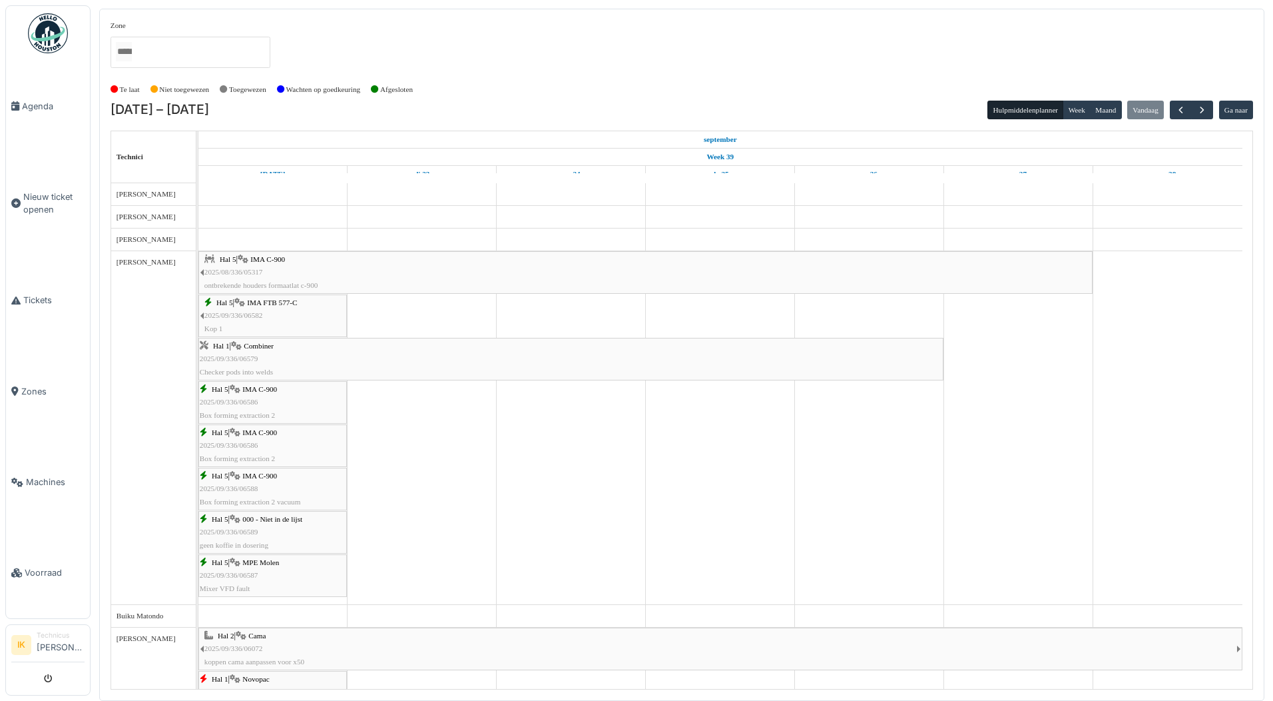 The image size is (1273, 701). What do you see at coordinates (422, 174) in the screenshot?
I see `a: 23 september 2025` at bounding box center [422, 174].